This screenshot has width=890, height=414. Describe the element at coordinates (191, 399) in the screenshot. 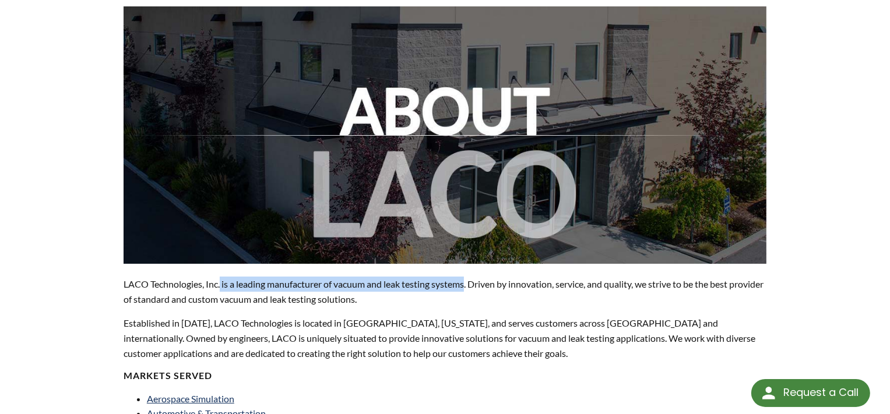

I see `a: Aerospace Simulation` at that location.